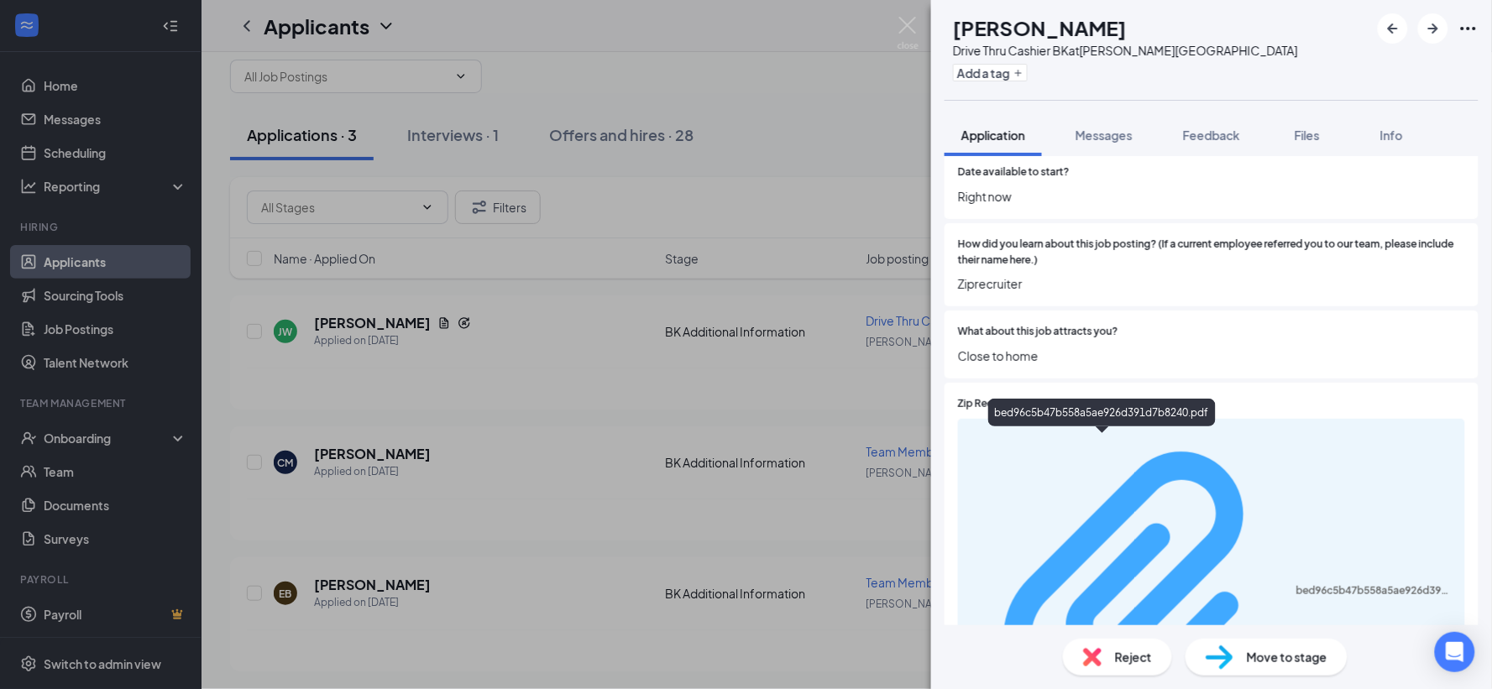 This screenshot has height=689, width=1492. Describe the element at coordinates (1038, 332) in the screenshot. I see `span: What about this job attracts you?` at that location.